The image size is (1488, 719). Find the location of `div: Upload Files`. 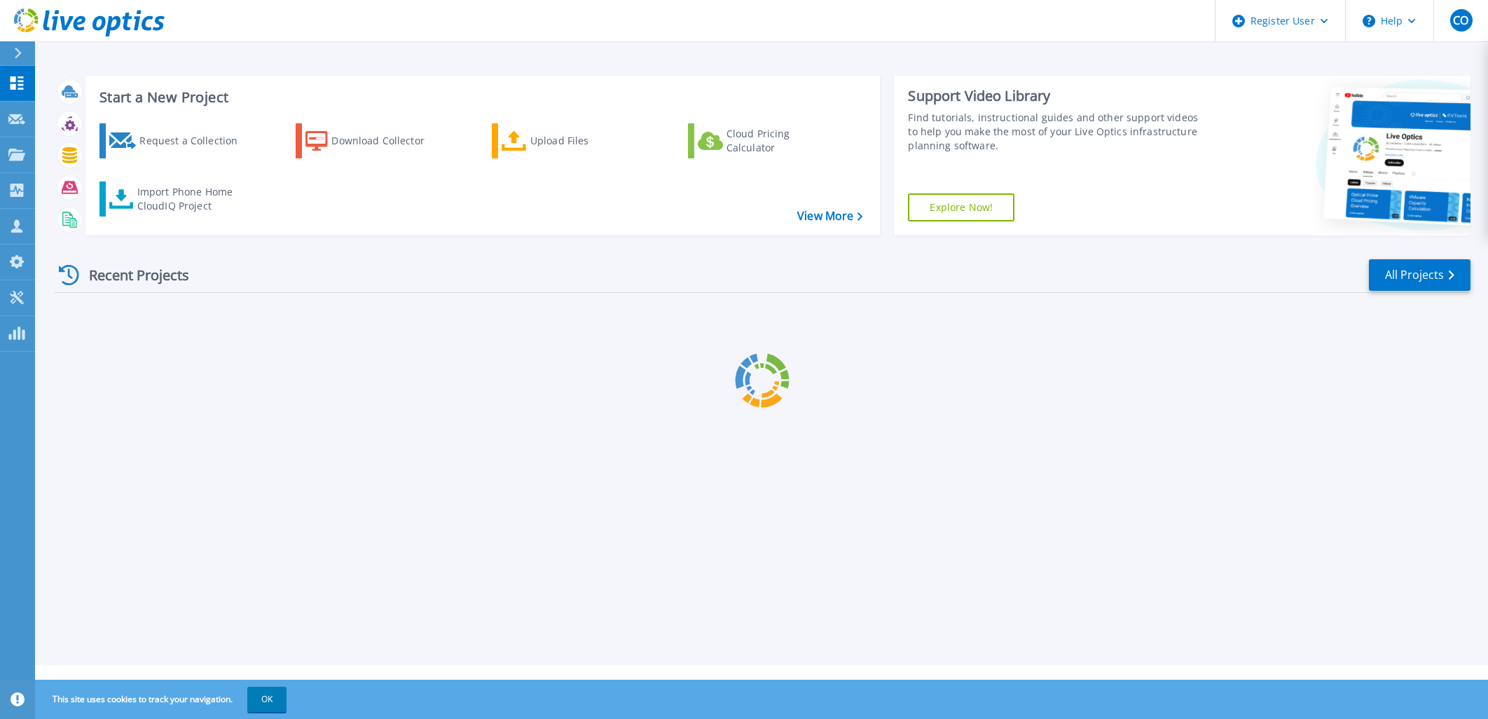

div: Upload Files is located at coordinates (586, 141).